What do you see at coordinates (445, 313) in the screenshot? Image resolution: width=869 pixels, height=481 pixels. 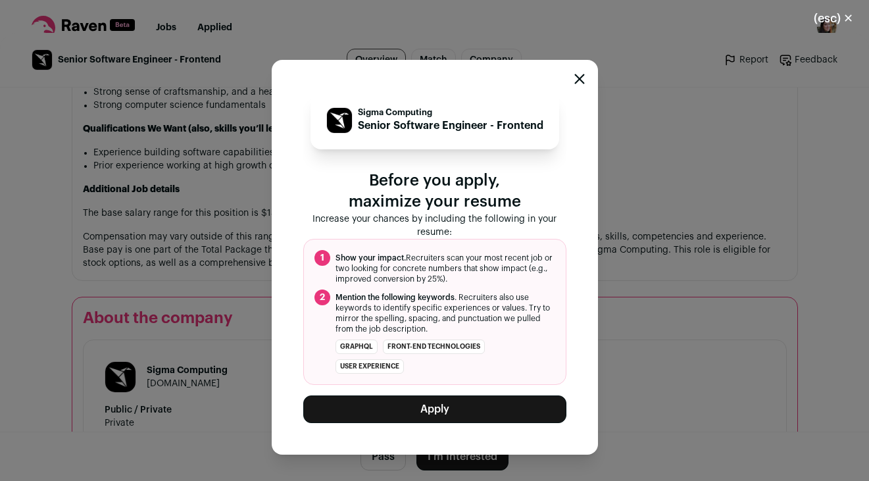 I see `span: . Recruiters also use keywords to identify specific experiences or values. Try to mirror the spel...` at bounding box center [445, 313].